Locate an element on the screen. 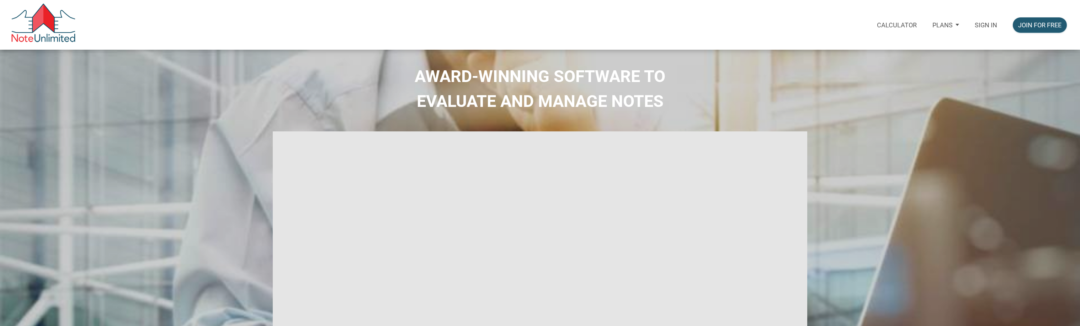 Image resolution: width=1080 pixels, height=326 pixels. h2: AWARD-WINNING SOFTWARE TO EVALUATE AND MANAGE NOTES is located at coordinates (540, 89).